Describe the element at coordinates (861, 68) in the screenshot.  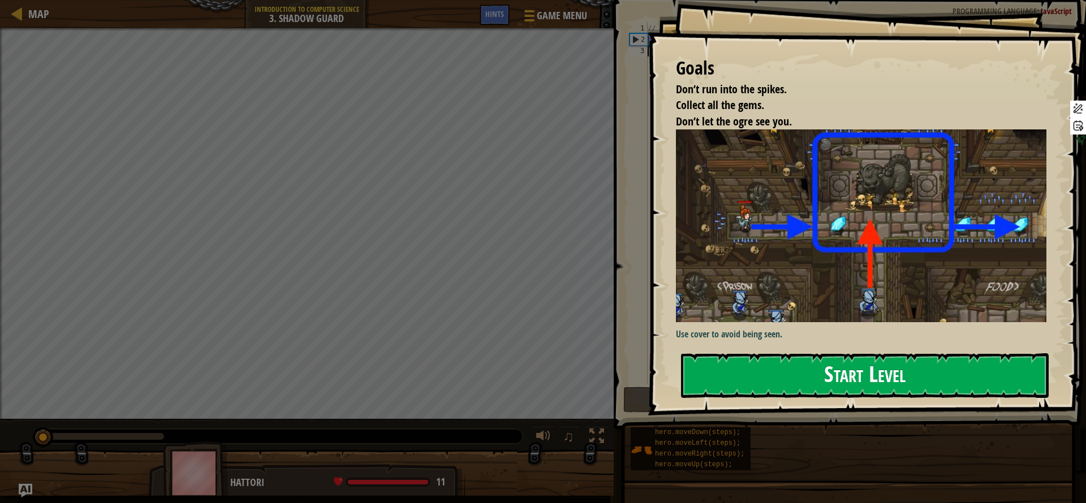
I see `div: Goals` at that location.